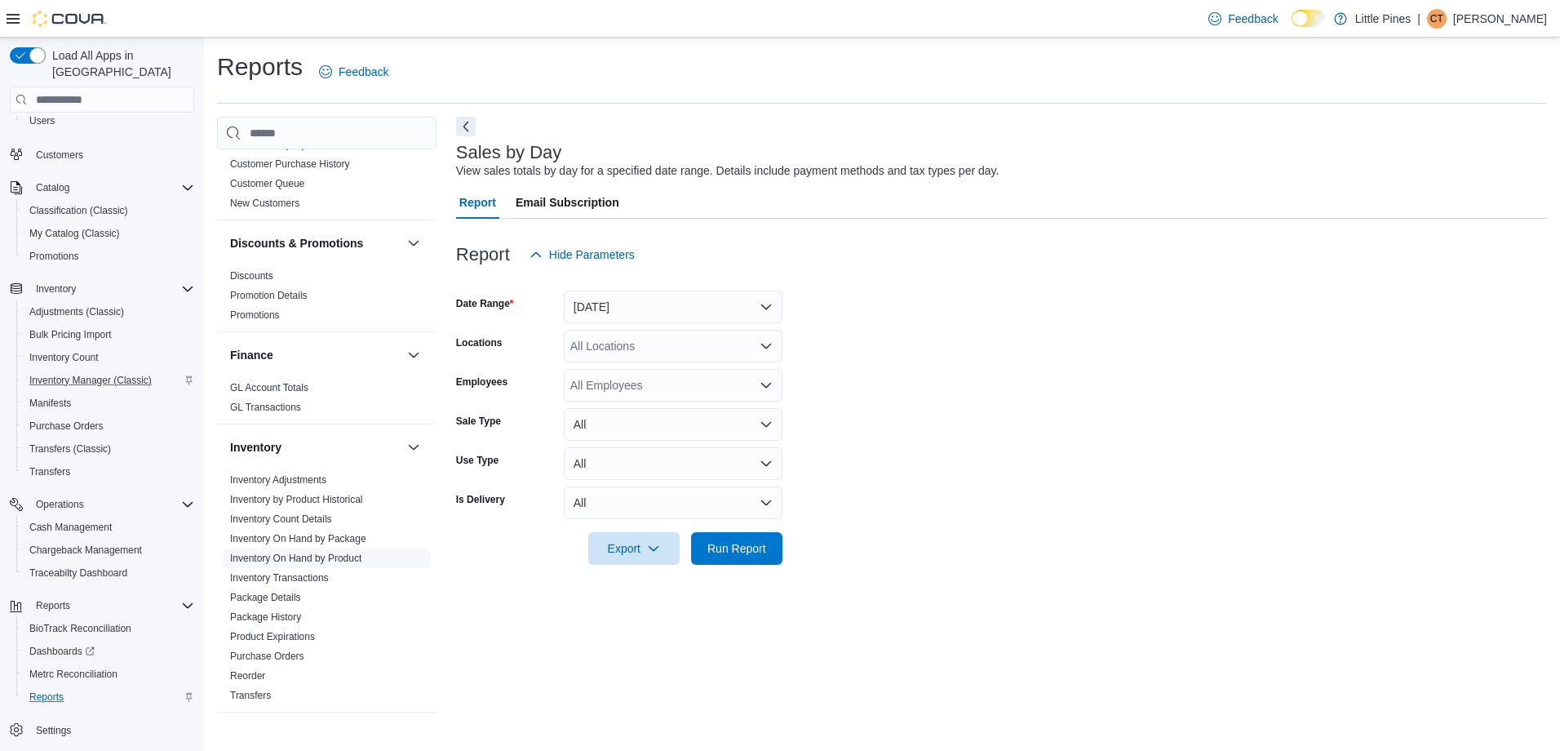  I want to click on button: Discounts & Promotions, so click(315, 243).